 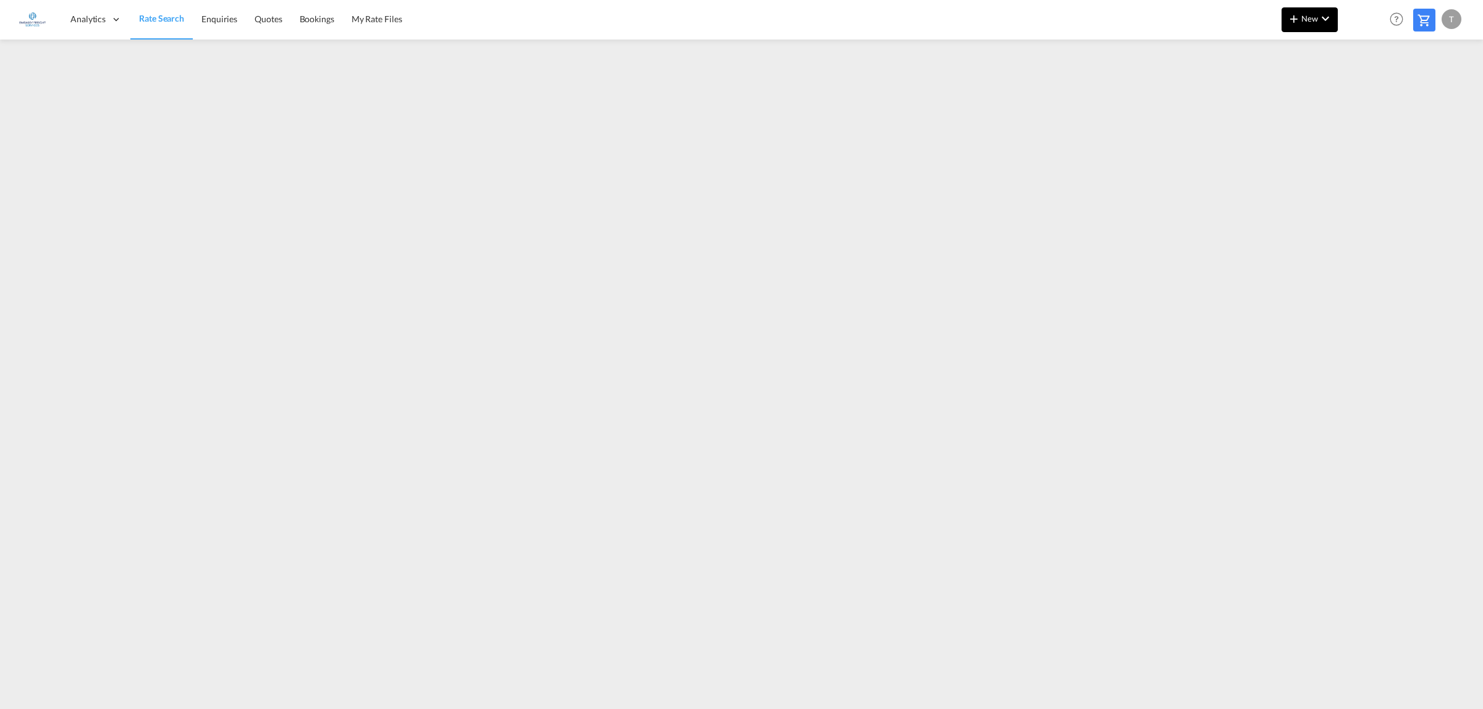 I want to click on img: 6a2c35f0b7c411ef99d84d375d6e7407.jpg, so click(x=32, y=19).